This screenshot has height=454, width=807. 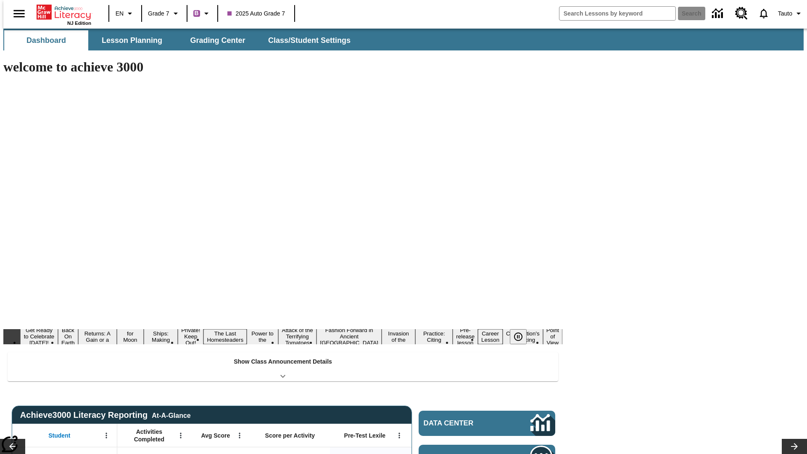 What do you see at coordinates (791, 13) in the screenshot?
I see `button: Profile/Settings` at bounding box center [791, 13].